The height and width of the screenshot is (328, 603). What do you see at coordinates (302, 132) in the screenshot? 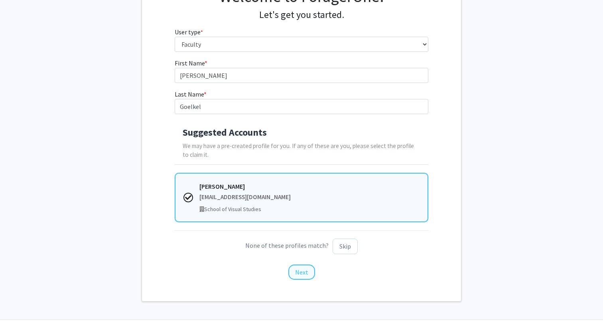
I see `h4: Suggested Accounts` at bounding box center [302, 132].